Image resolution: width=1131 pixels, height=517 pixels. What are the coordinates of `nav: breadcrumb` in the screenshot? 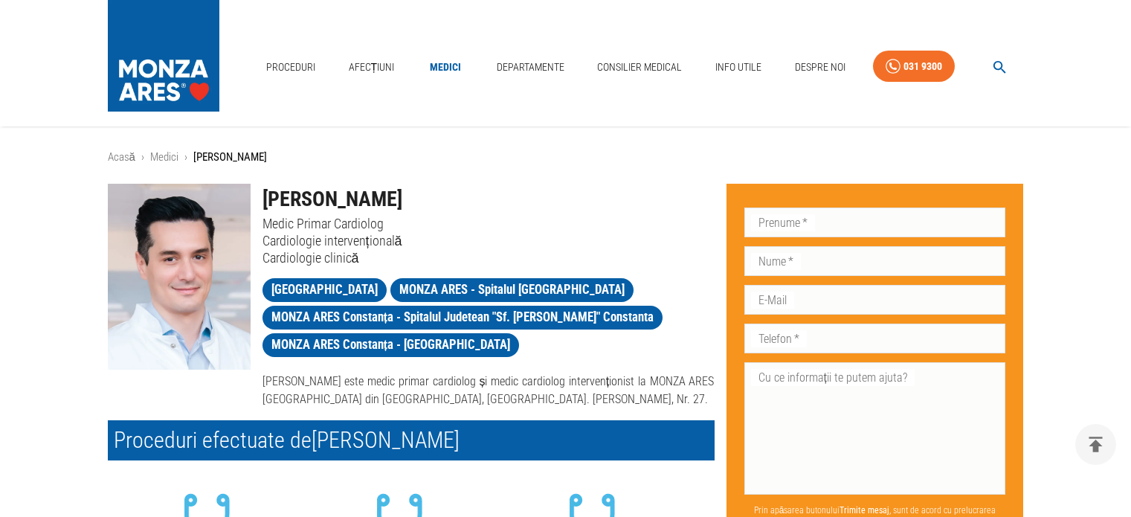 It's located at (566, 157).